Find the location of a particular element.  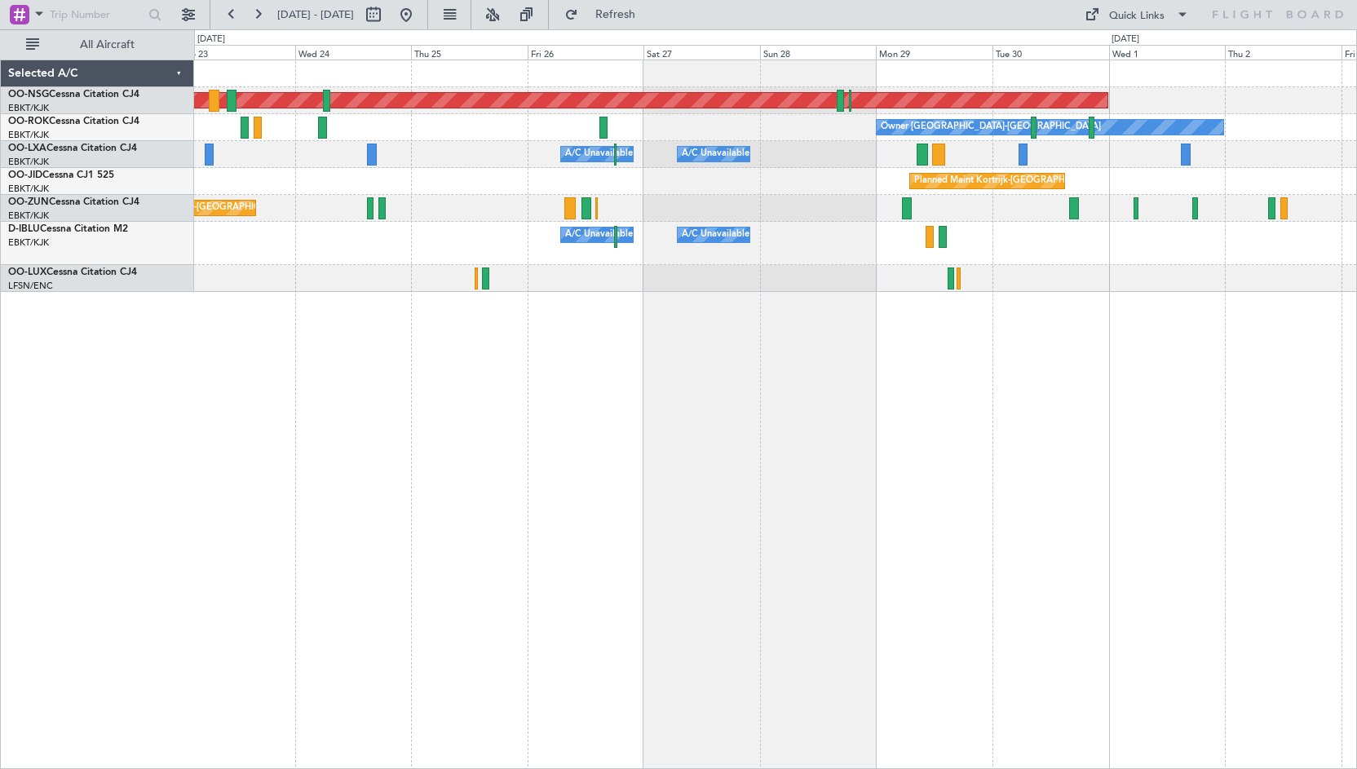

span: OO-ZUN is located at coordinates (29, 202).